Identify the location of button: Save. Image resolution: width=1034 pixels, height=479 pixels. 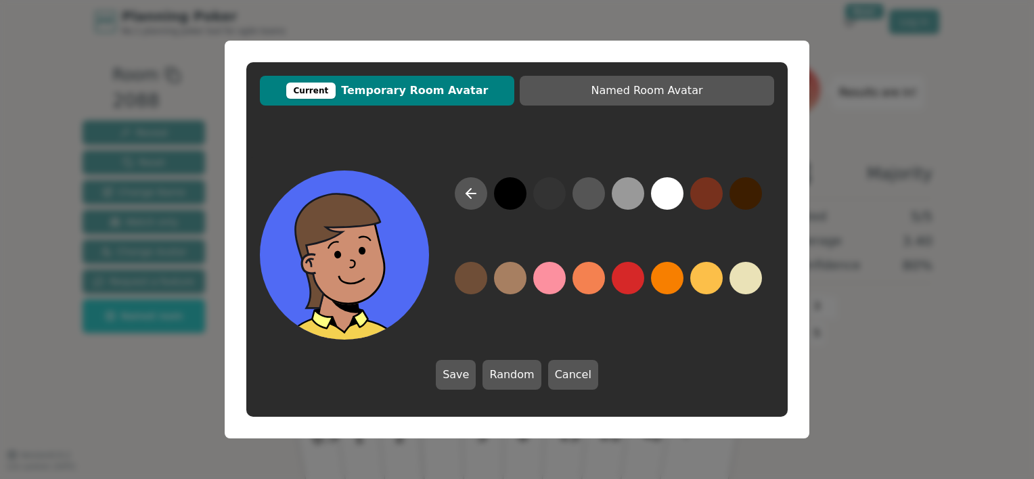
(455, 375).